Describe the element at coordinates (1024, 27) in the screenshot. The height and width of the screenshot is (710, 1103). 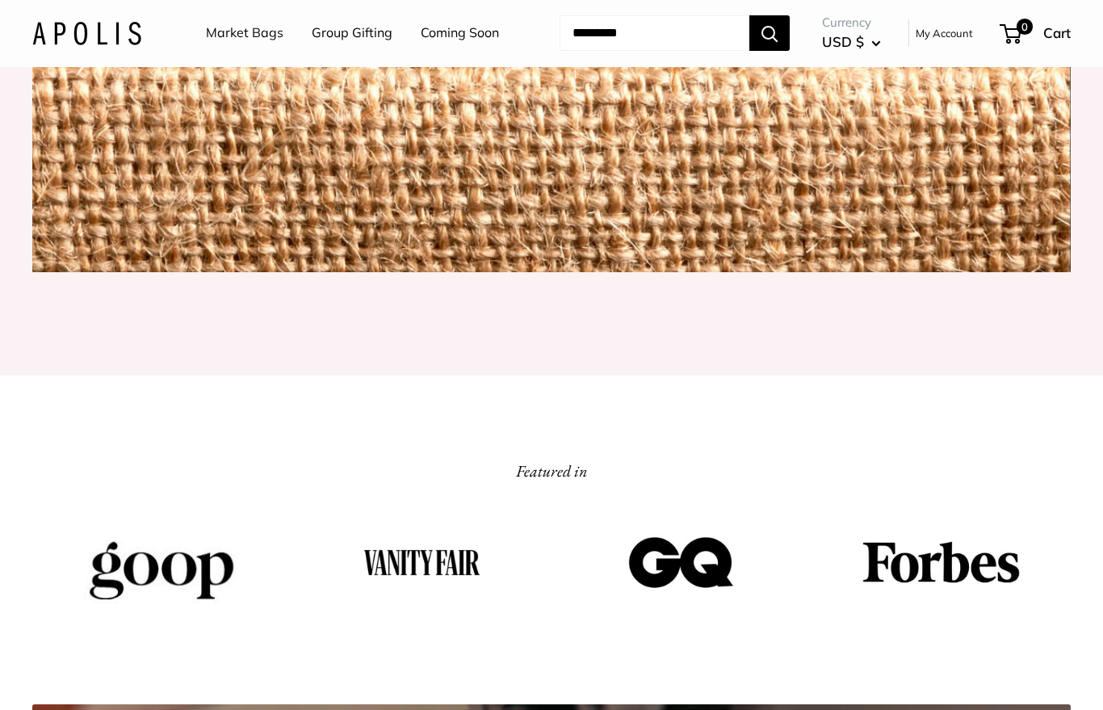
I see `span: 0` at that location.